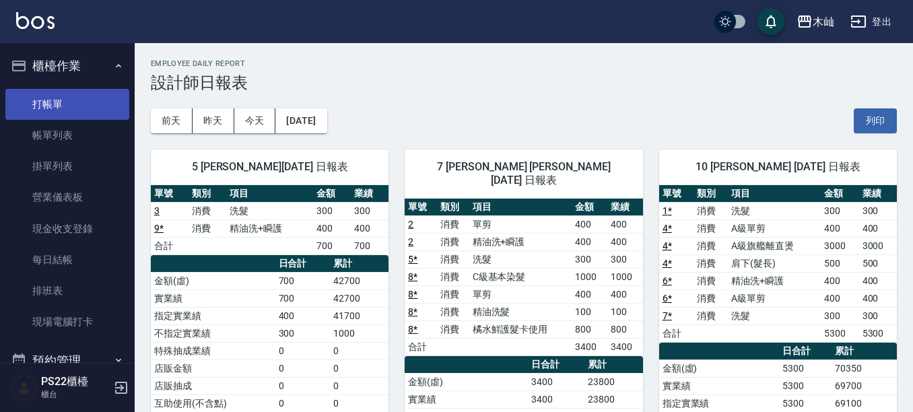 The width and height of the screenshot is (913, 412). Describe the element at coordinates (774, 316) in the screenshot. I see `td: 洗髮` at that location.